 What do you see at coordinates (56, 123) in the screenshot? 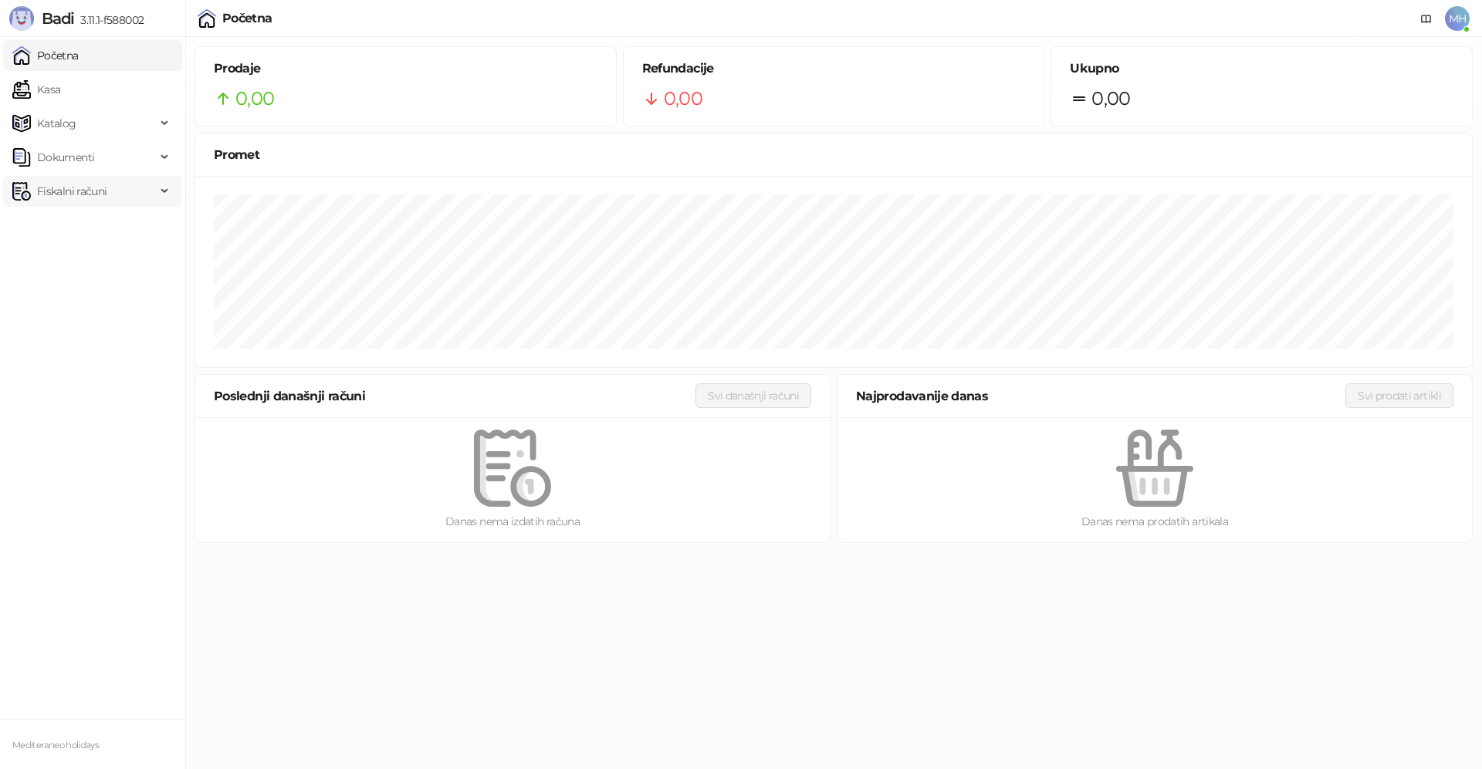
I see `span: Katalog` at bounding box center [56, 123].